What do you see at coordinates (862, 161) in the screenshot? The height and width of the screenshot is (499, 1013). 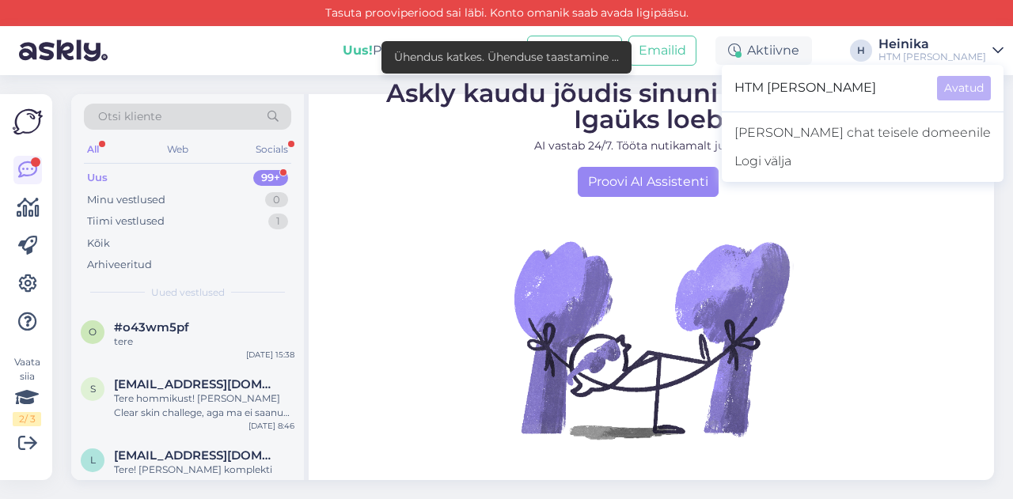 I see `div: Logi välja` at bounding box center [862, 161].